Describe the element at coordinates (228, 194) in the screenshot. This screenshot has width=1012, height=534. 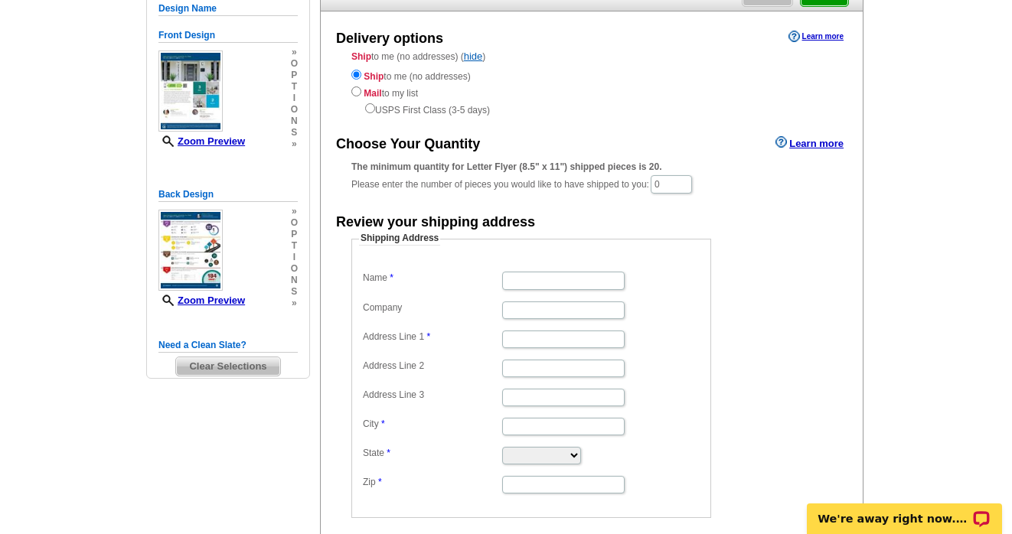
I see `h5: Back Design` at that location.